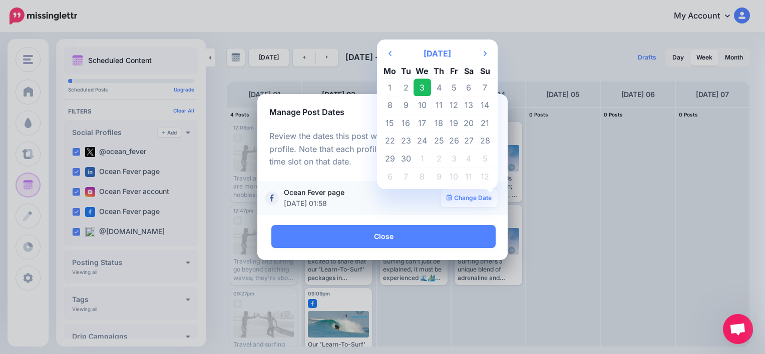 The width and height of the screenshot is (765, 354). Describe the element at coordinates (468, 106) in the screenshot. I see `td: 13` at that location.